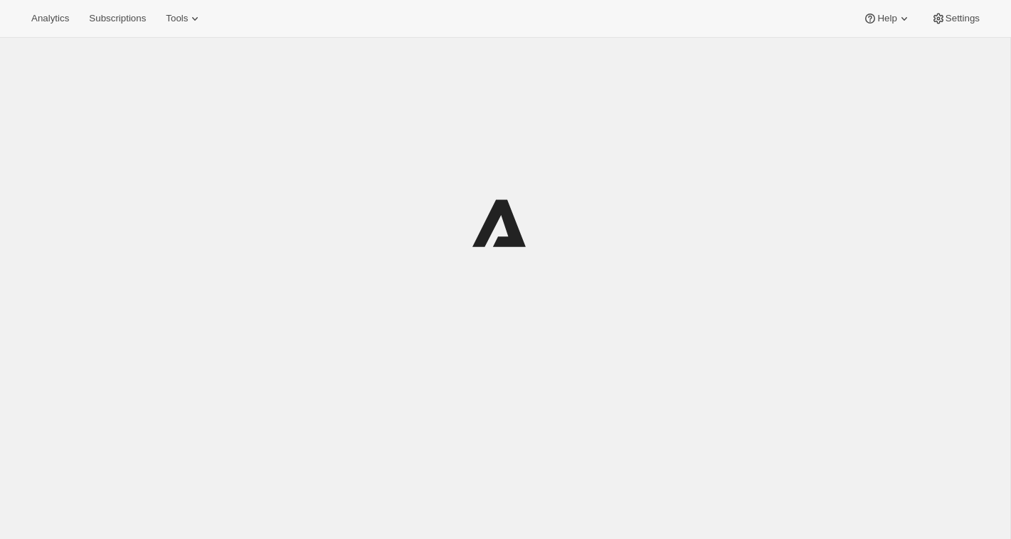 This screenshot has height=539, width=1011. What do you see at coordinates (887, 19) in the screenshot?
I see `span: Help` at bounding box center [887, 19].